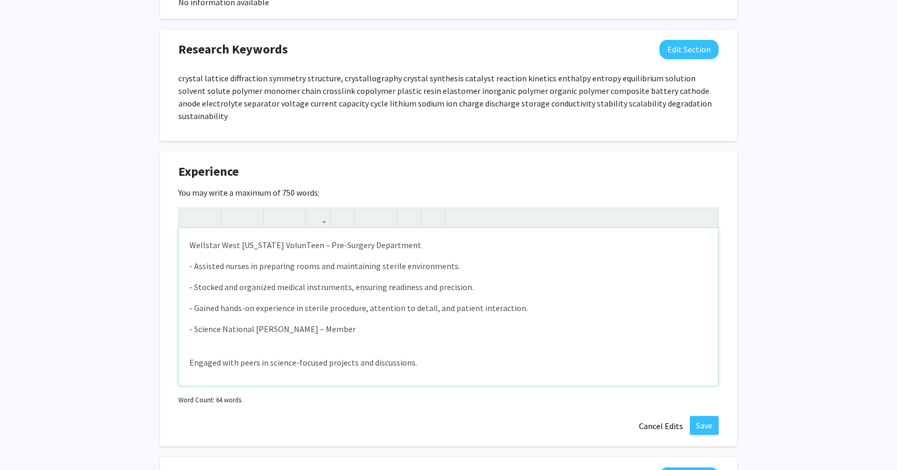  Describe the element at coordinates (294, 217) in the screenshot. I see `button: Subscript` at that location.